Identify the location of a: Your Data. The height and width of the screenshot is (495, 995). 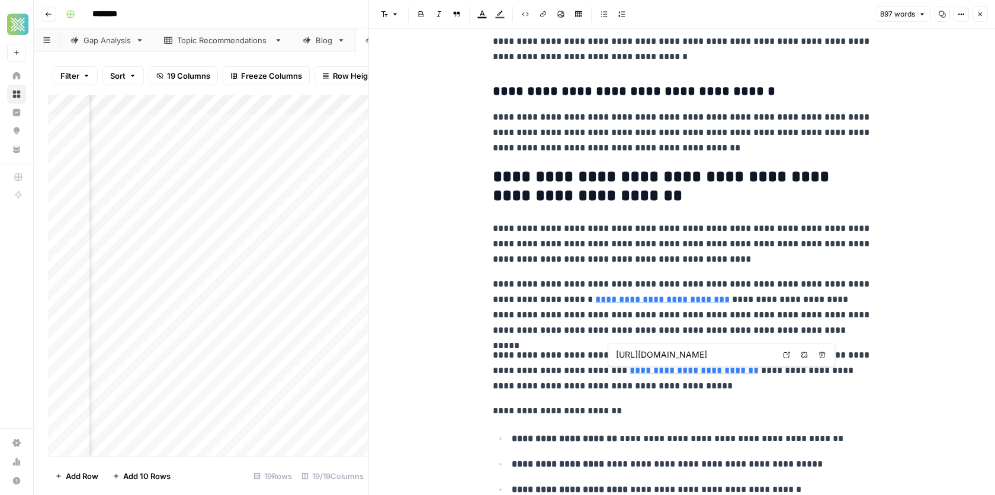
(17, 149).